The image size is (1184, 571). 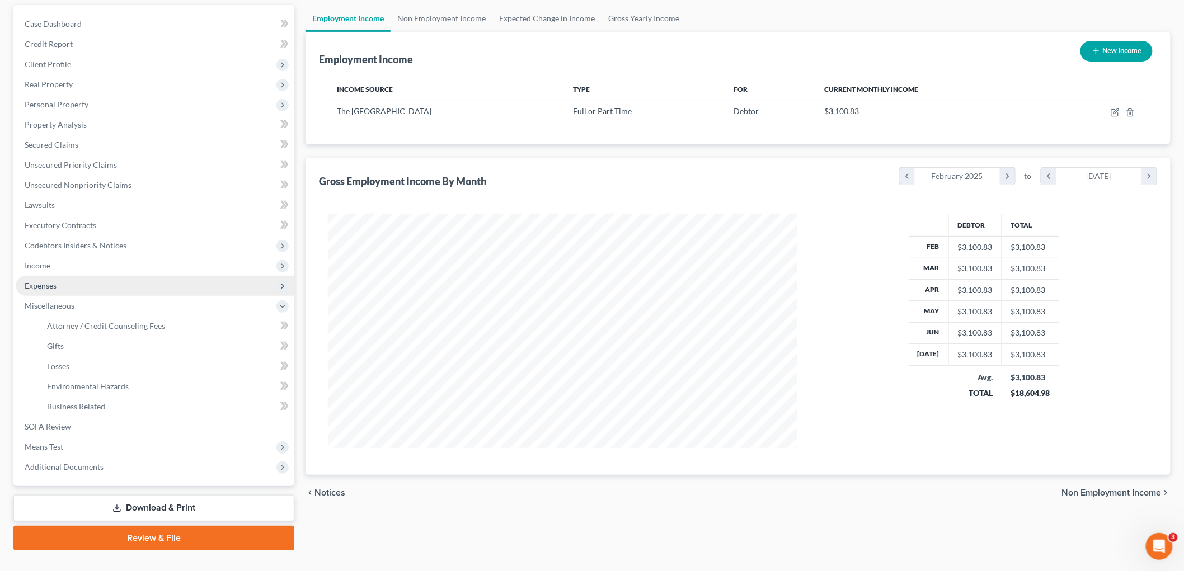 What do you see at coordinates (40, 285) in the screenshot?
I see `span: Expenses` at bounding box center [40, 285].